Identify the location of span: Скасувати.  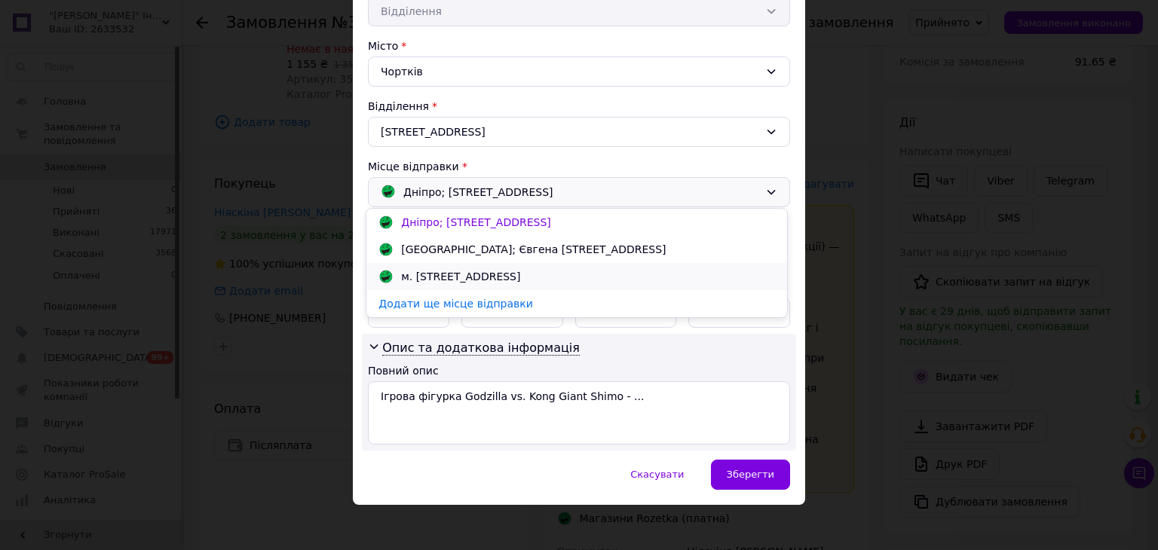
(656, 474).